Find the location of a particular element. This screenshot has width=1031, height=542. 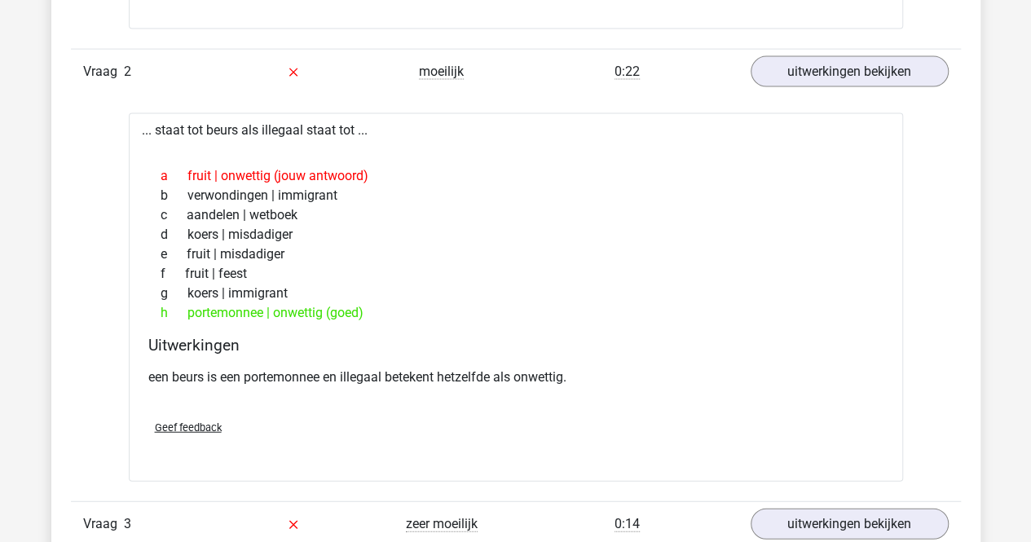

span: 0:22 is located at coordinates (627, 72).